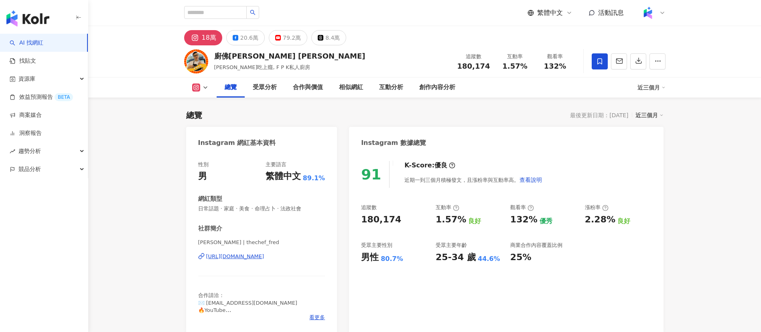 The width and height of the screenshot is (761, 332). What do you see at coordinates (209, 38) in the screenshot?
I see `div: 18萬` at bounding box center [209, 38].